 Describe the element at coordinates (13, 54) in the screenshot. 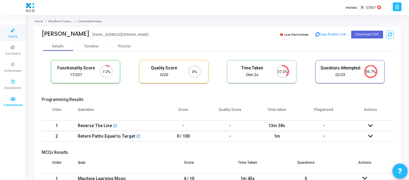

I see `span: Contests` at that location.